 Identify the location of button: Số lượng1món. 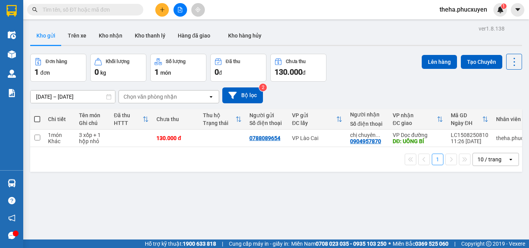
(178, 68).